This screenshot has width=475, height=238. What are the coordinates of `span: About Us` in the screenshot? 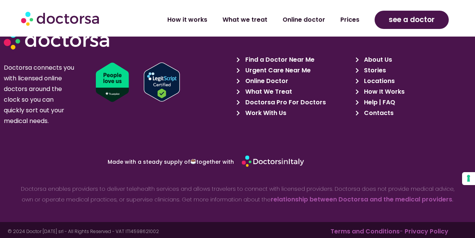 It's located at (377, 60).